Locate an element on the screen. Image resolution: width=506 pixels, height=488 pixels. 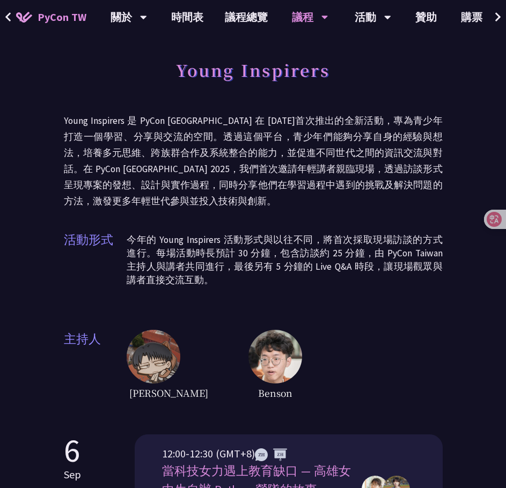
img: ZHZH.38617ef.svg is located at coordinates (271, 455).